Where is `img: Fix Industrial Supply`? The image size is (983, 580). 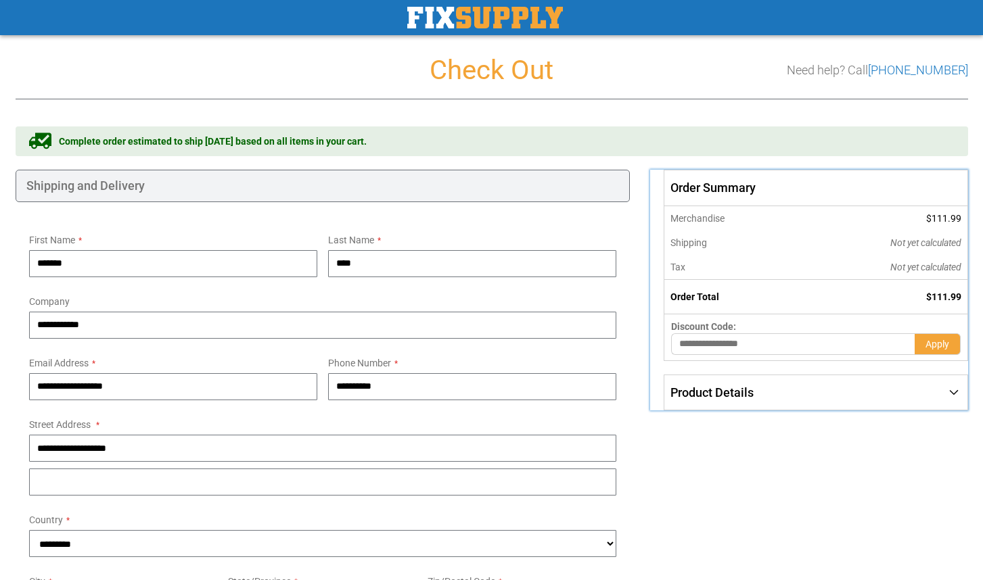 img: Fix Industrial Supply is located at coordinates (485, 18).